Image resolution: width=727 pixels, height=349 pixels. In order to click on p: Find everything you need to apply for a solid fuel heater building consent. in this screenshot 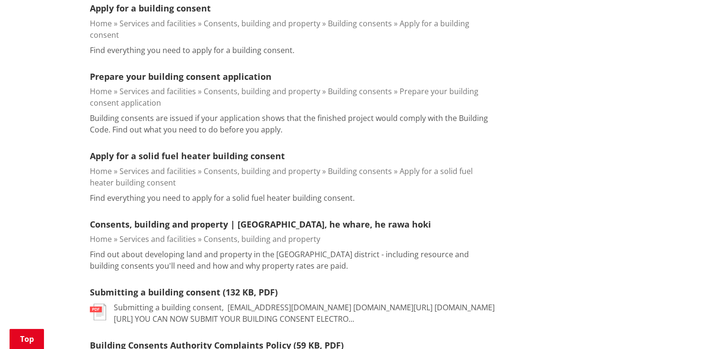, I will do `click(222, 198)`.